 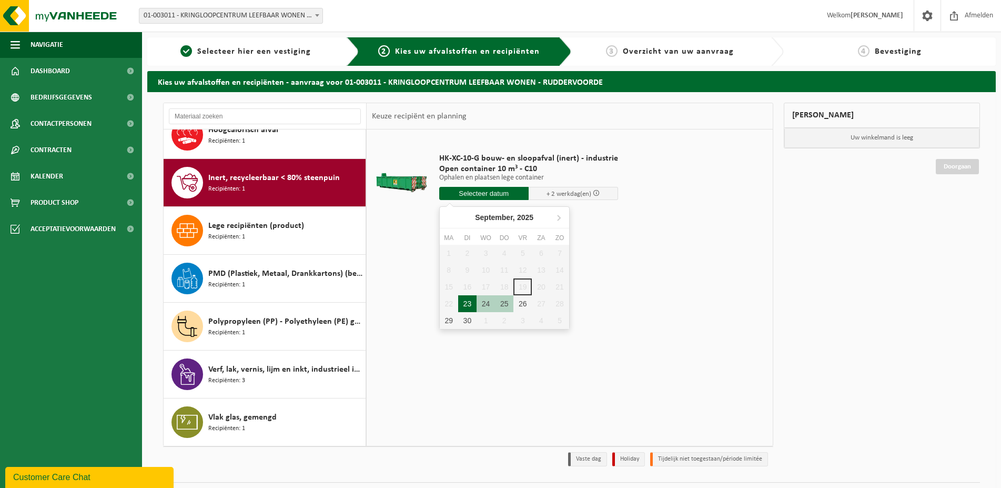 I want to click on button: Vlak glas, gemengd Recipiënten: 1, so click(x=265, y=422).